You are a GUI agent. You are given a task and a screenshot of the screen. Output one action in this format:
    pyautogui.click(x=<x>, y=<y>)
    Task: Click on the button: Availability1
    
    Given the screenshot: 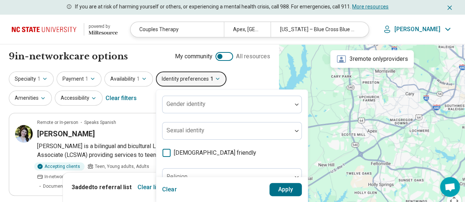 What is the action you would take?
    pyautogui.click(x=129, y=79)
    